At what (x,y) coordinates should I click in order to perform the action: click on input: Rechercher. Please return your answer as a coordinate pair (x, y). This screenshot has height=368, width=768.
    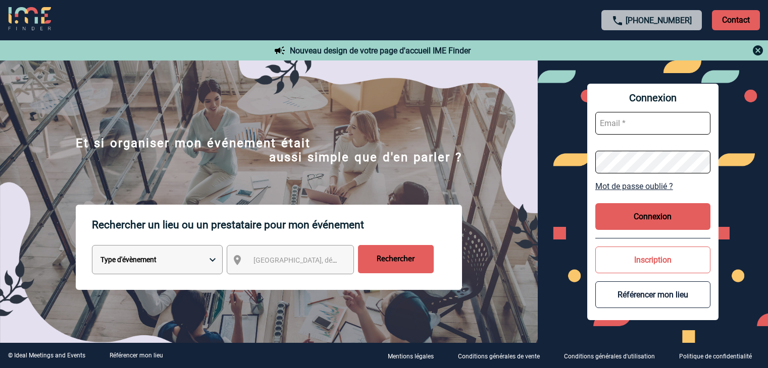
    Looking at the image, I should click on (396, 259).